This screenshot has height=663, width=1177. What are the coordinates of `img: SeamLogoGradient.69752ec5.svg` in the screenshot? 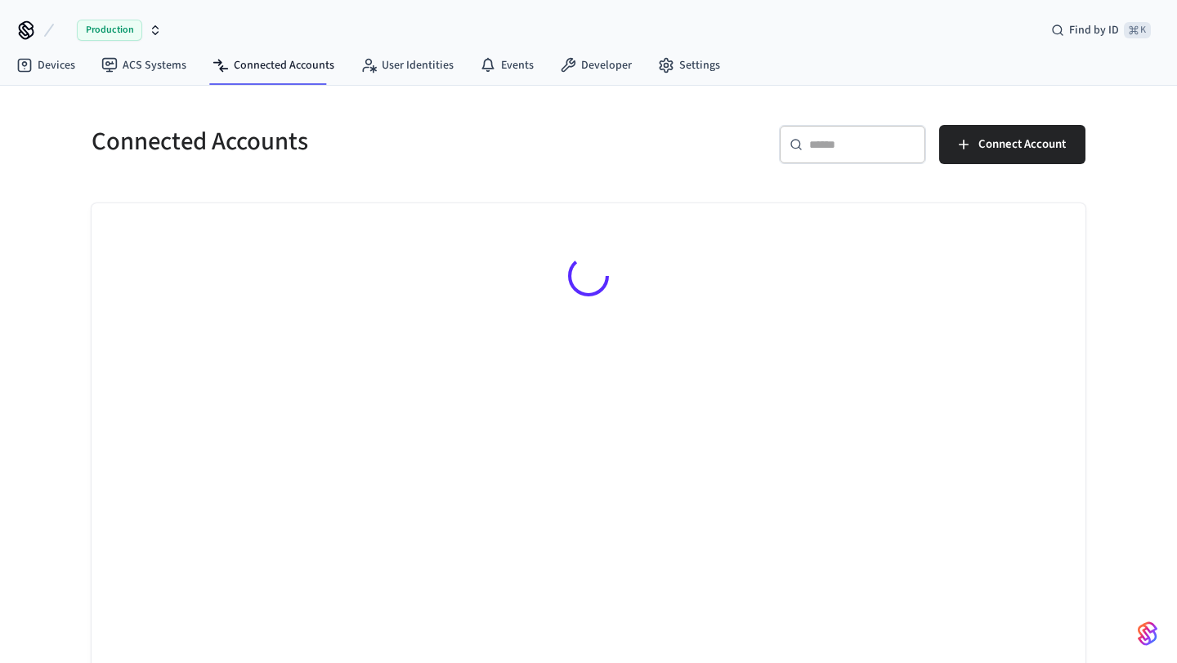 It's located at (1147, 634).